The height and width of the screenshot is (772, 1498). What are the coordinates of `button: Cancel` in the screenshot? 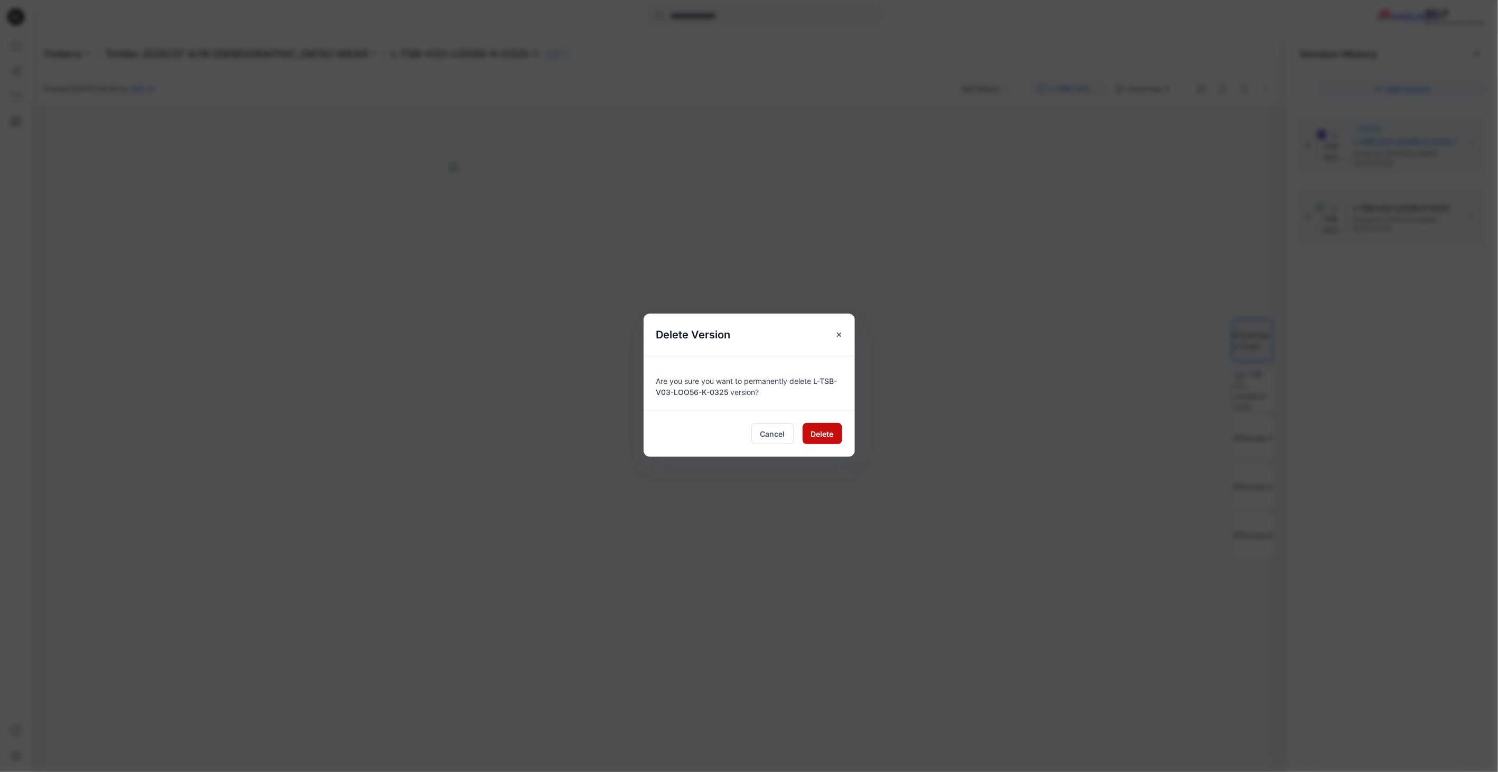 It's located at (773, 433).